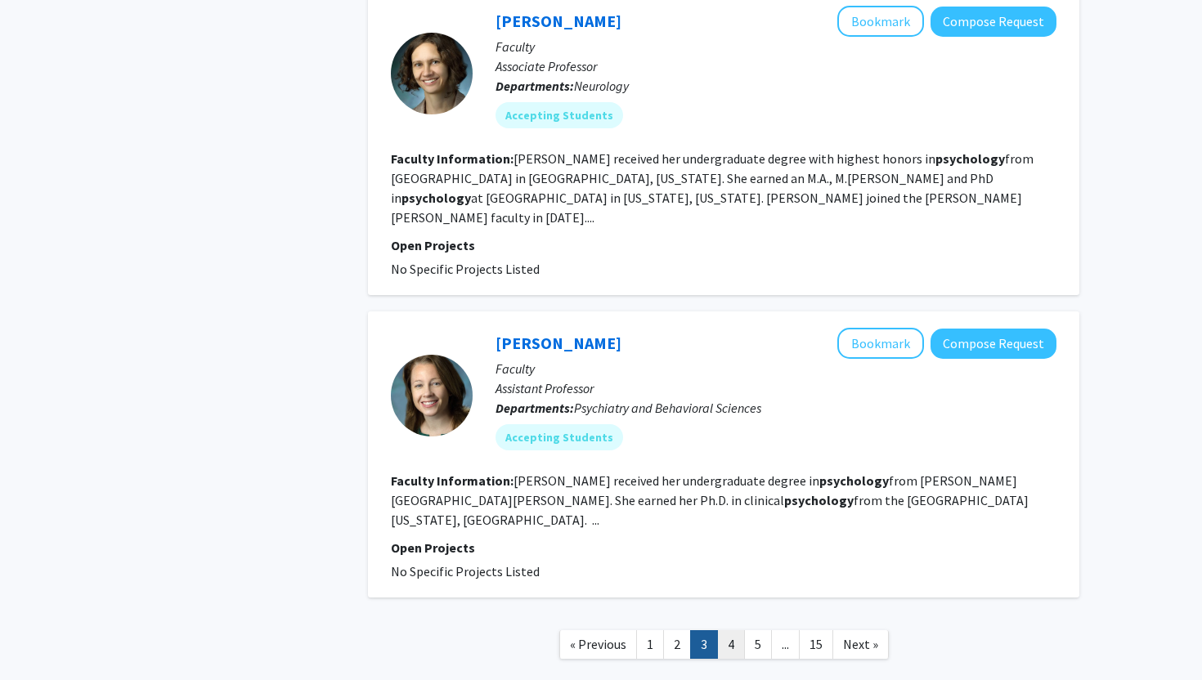 This screenshot has height=680, width=1202. I want to click on button: Compose Request to Colleen Schreyer, so click(993, 343).